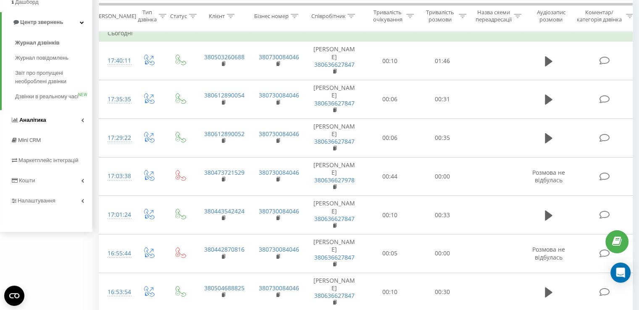 The height and width of the screenshot is (310, 639). Describe the element at coordinates (494, 16) in the screenshot. I see `div: Назва схеми переадресації` at that location.